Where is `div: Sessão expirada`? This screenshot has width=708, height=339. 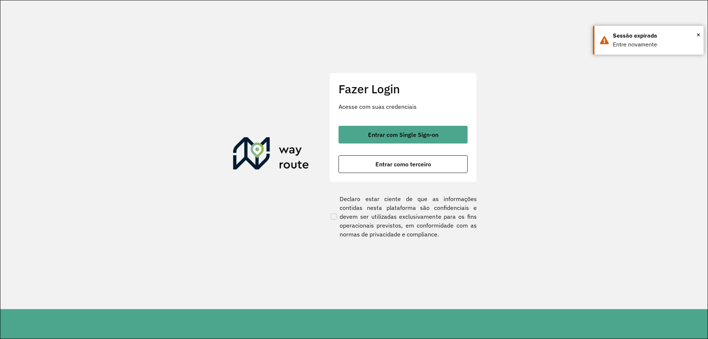
div: Sessão expirada is located at coordinates (655, 36).